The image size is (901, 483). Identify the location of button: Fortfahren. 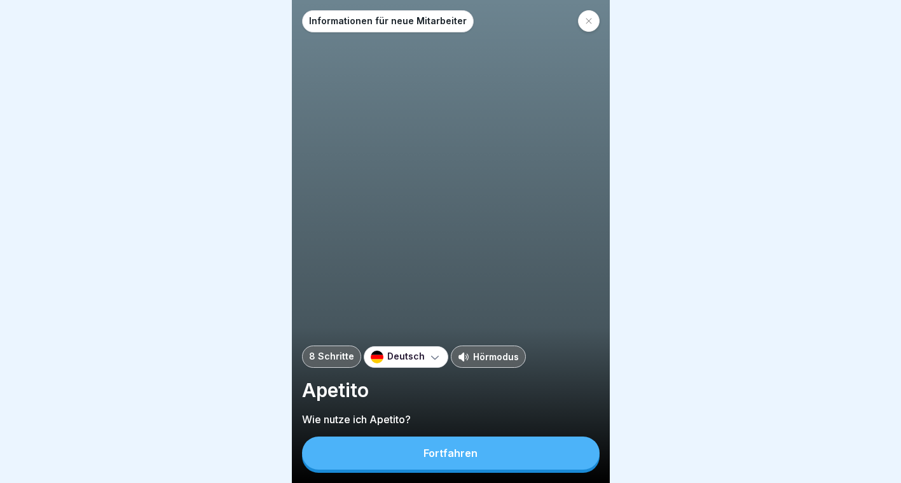
(451, 453).